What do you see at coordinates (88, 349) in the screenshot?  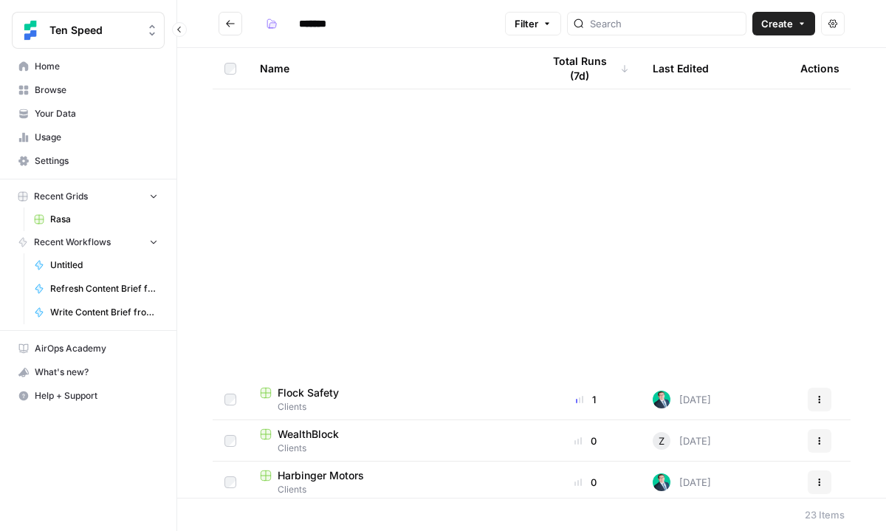 I see `a: AirOps Academy` at bounding box center [88, 349].